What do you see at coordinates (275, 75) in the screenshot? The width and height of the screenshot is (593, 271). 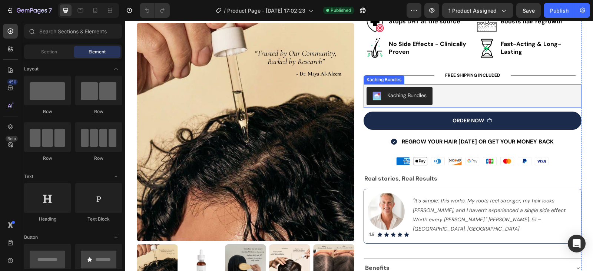 I see `button: Kaching Bundles` at bounding box center [275, 75].